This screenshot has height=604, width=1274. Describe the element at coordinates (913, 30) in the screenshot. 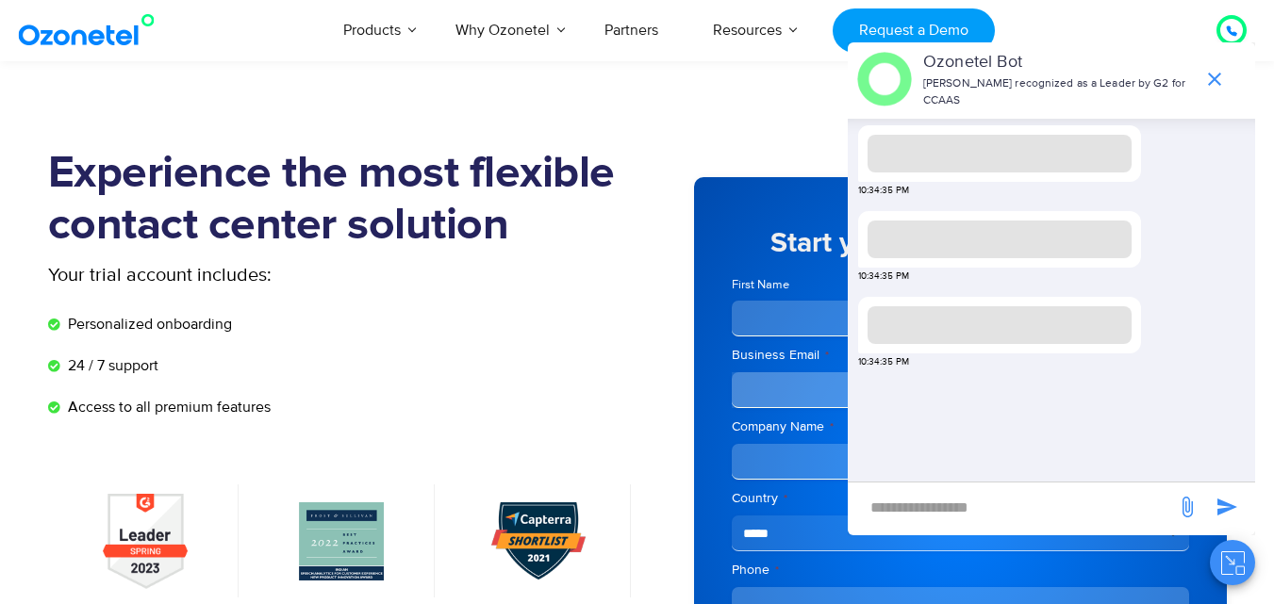

I see `a: Request a Demo` at that location.